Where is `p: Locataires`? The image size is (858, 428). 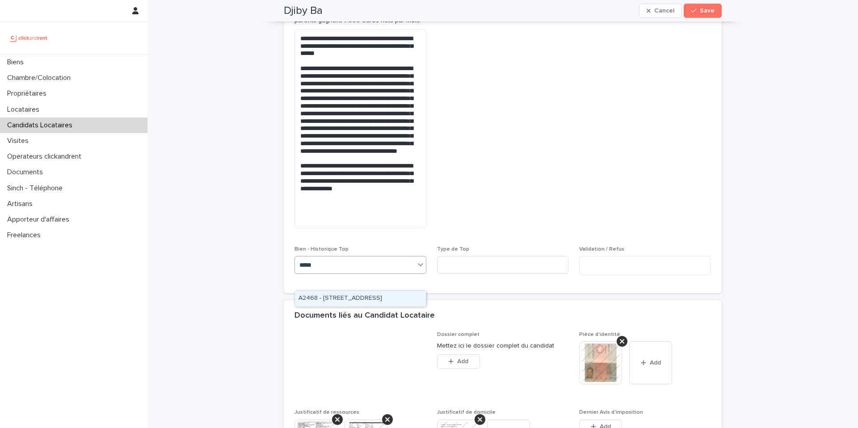 p: Locataires is located at coordinates (25, 109).